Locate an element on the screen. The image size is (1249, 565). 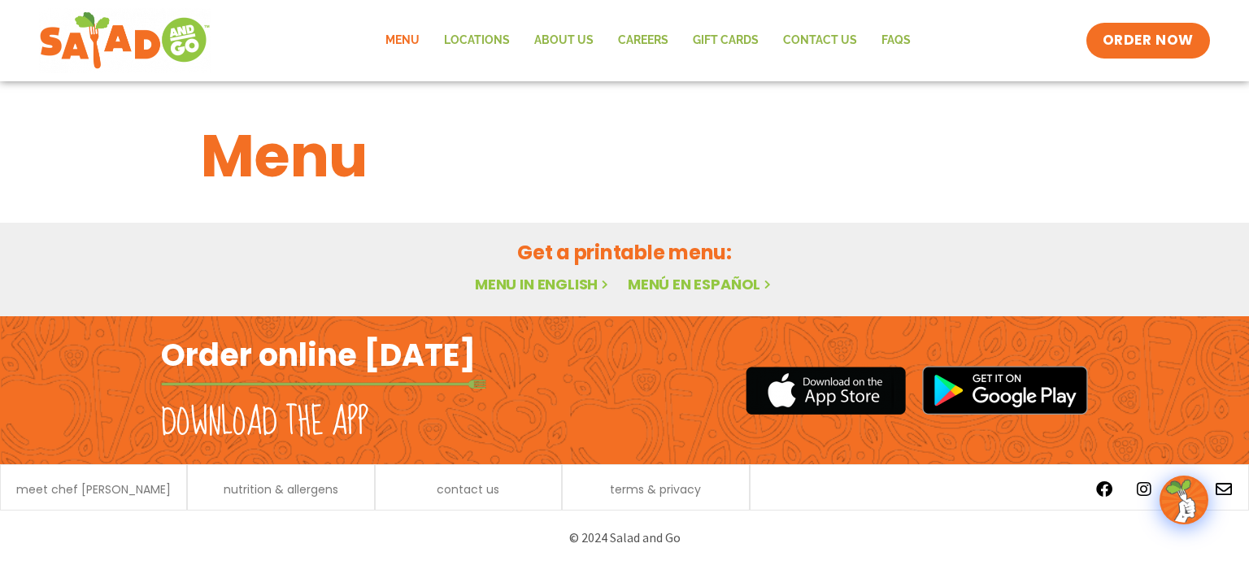
img: wpChatIcon is located at coordinates (1184, 500).